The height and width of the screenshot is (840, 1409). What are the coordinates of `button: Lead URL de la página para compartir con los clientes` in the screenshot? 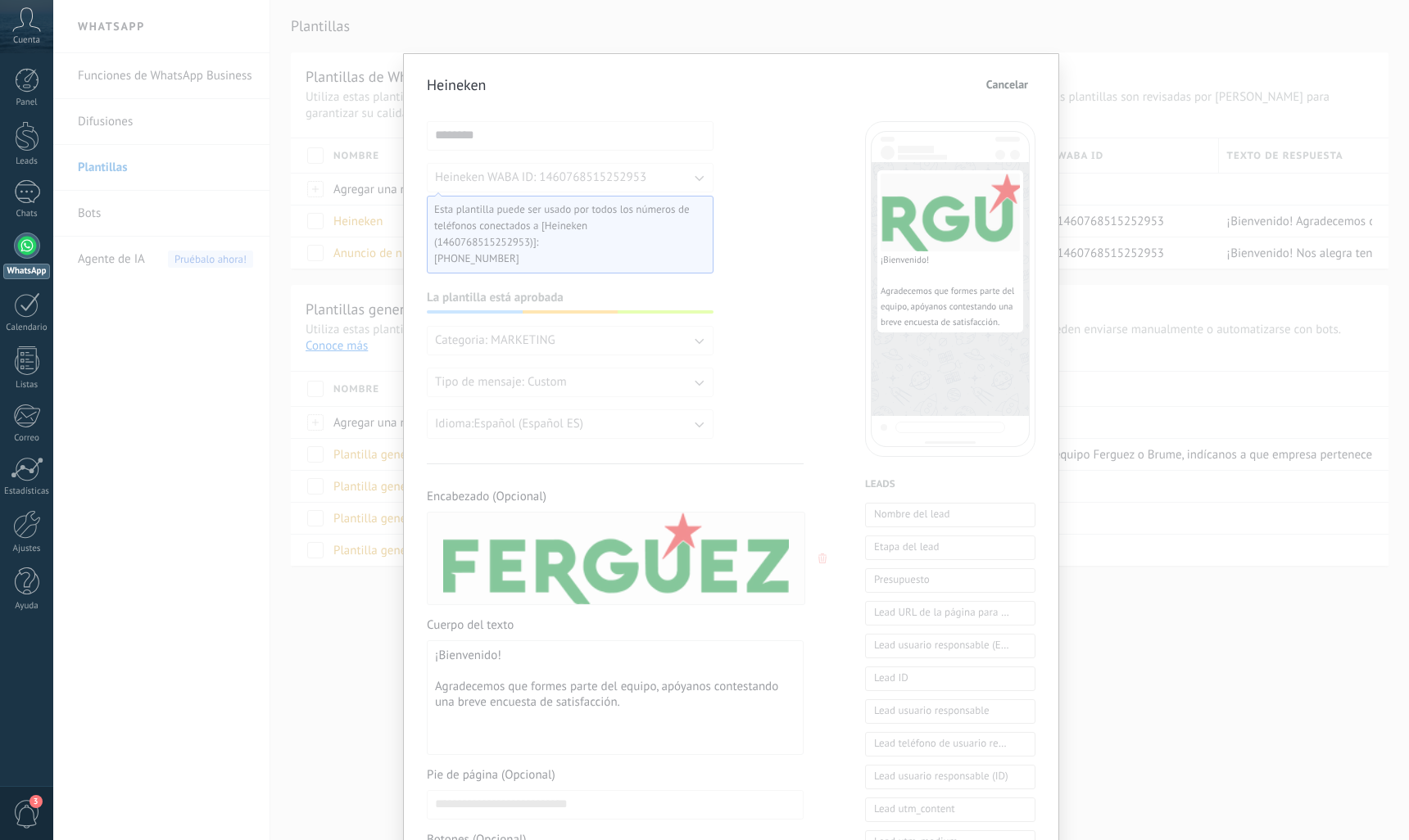 It's located at (950, 614).